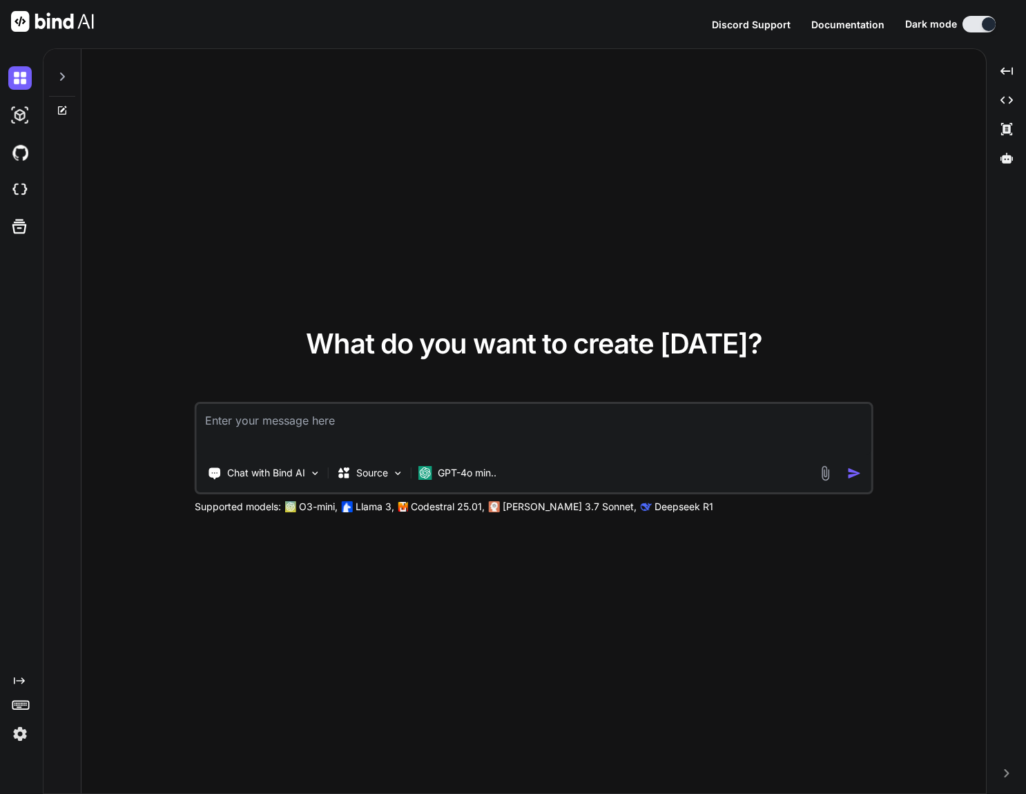 The image size is (1026, 794). I want to click on p: Supported models:, so click(238, 507).